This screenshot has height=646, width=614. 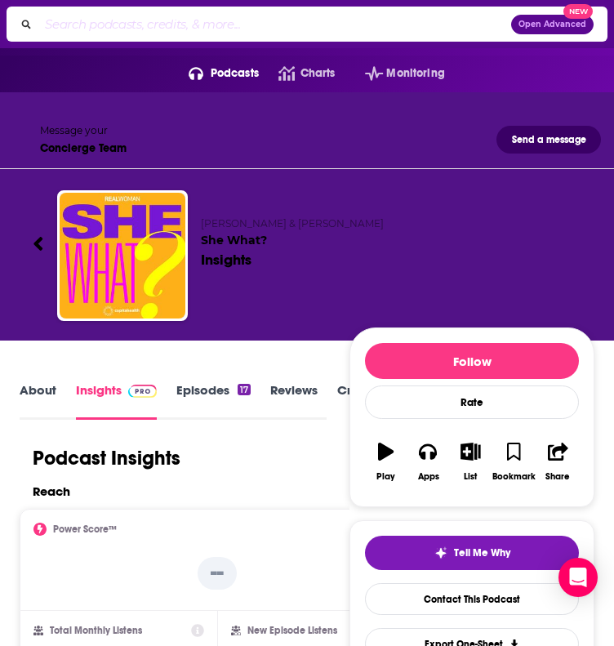 What do you see at coordinates (385, 476) in the screenshot?
I see `div: Play` at bounding box center [385, 476].